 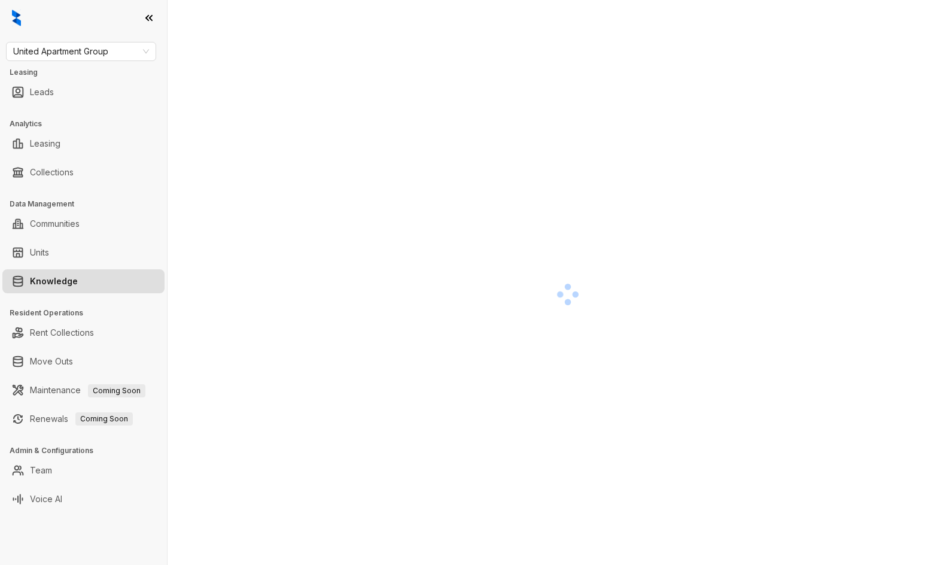 What do you see at coordinates (83, 224) in the screenshot?
I see `li: Communities` at bounding box center [83, 224].